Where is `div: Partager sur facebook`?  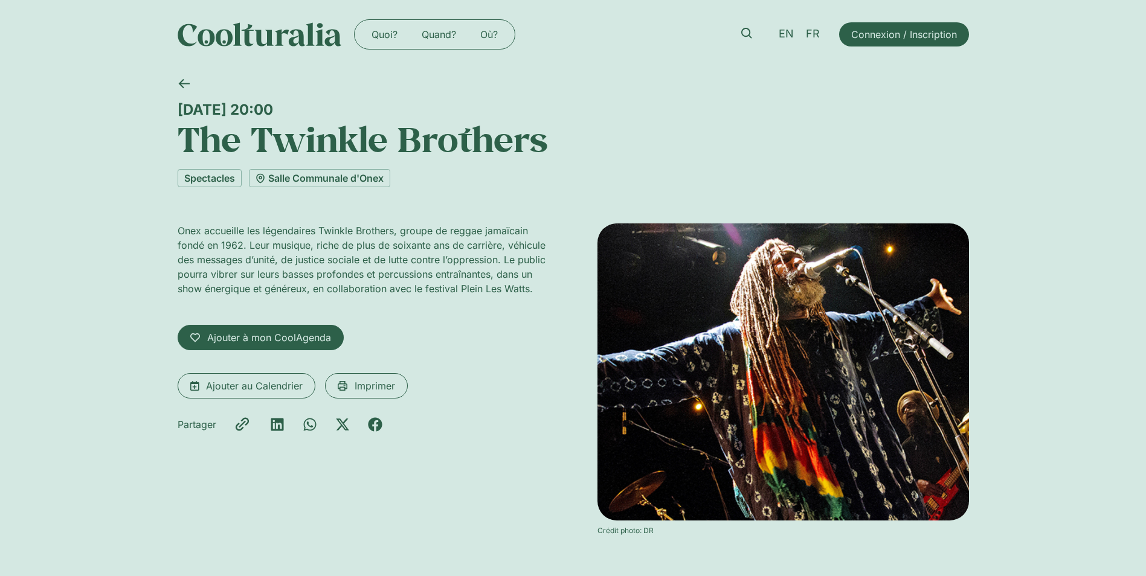 div: Partager sur facebook is located at coordinates (375, 425).